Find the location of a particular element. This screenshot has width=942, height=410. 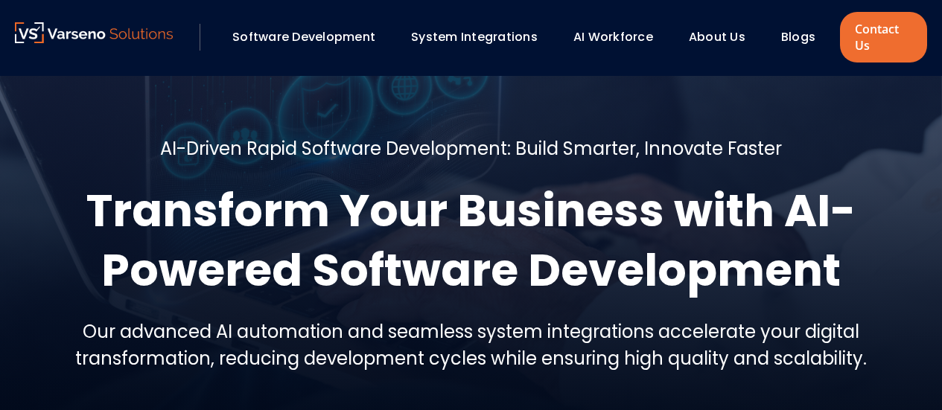

img: Varseno Solutions – Product Engineering & IT Services is located at coordinates (94, 33).